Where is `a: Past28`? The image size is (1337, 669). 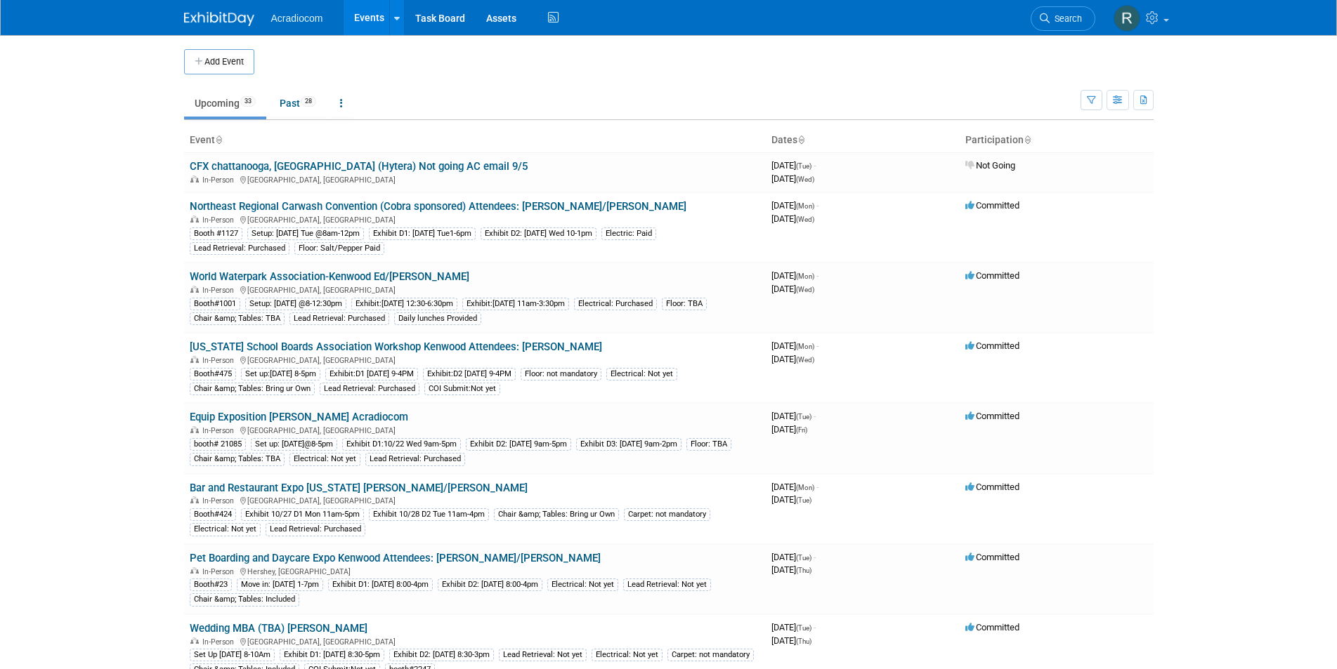
a: Past28 is located at coordinates (298, 103).